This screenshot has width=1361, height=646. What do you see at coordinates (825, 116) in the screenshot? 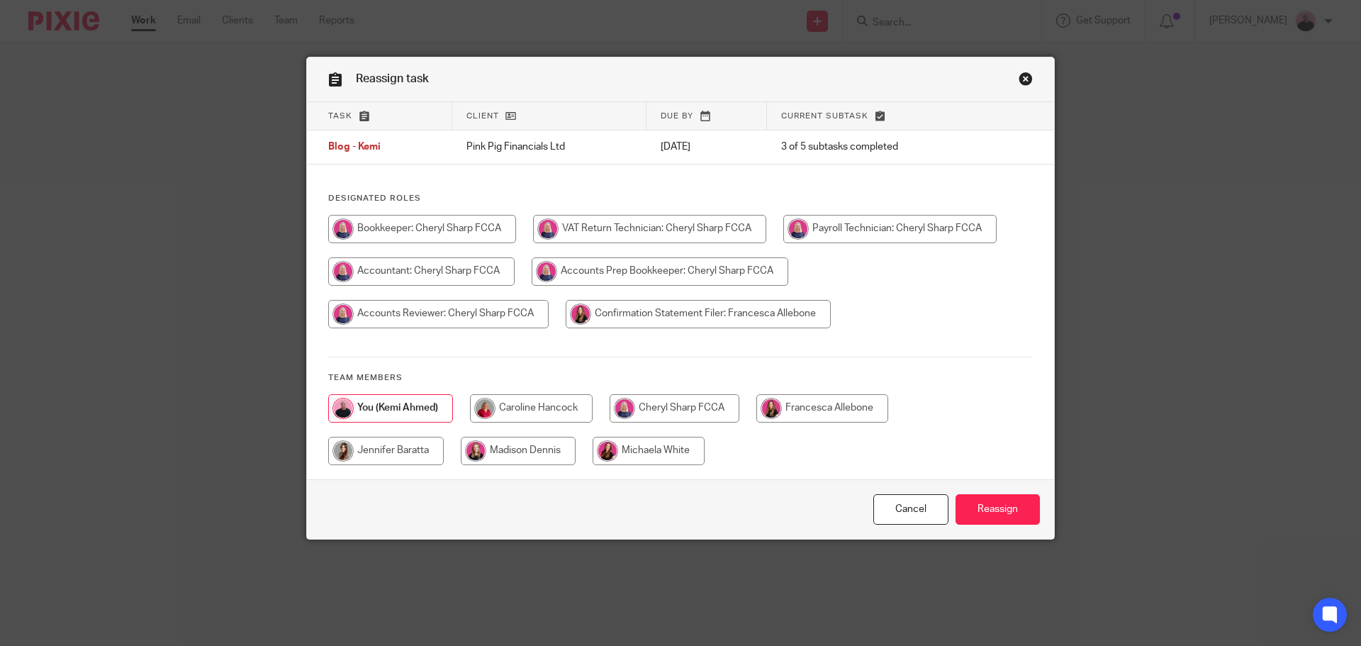
I see `span: Current subtask` at bounding box center [825, 116].